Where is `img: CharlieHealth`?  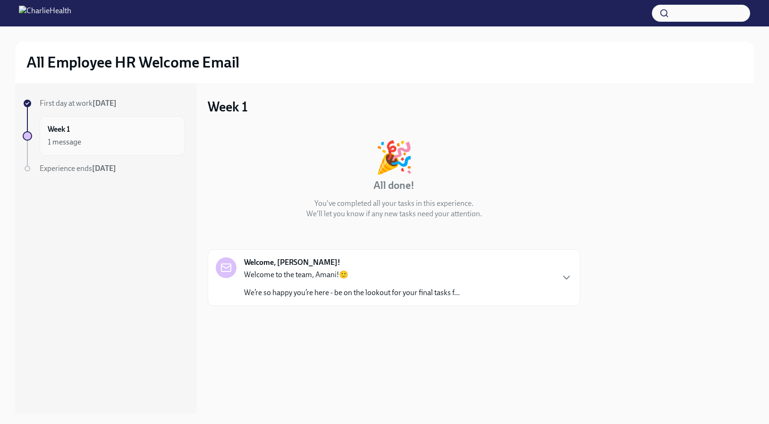
img: CharlieHealth is located at coordinates (45, 13).